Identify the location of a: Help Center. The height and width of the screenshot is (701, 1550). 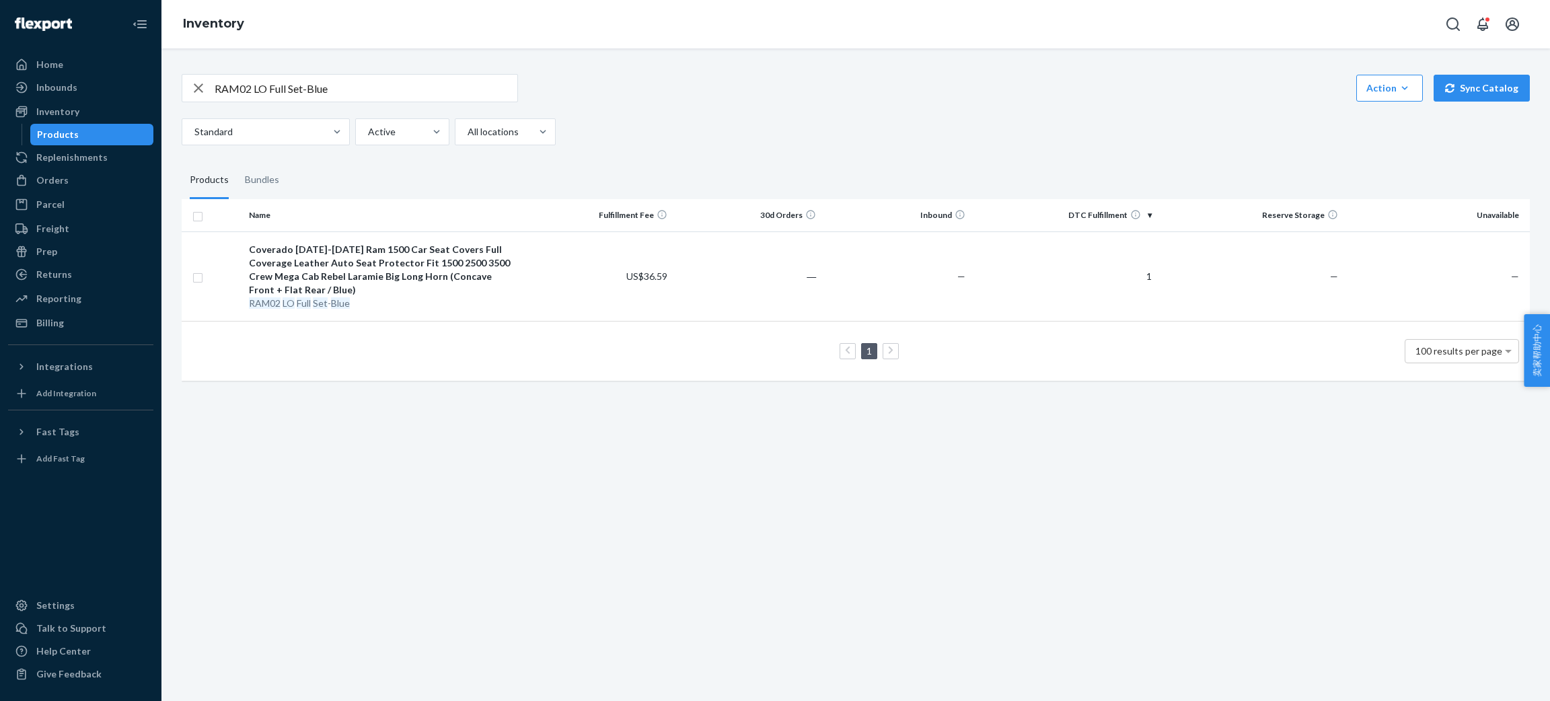
(81, 651).